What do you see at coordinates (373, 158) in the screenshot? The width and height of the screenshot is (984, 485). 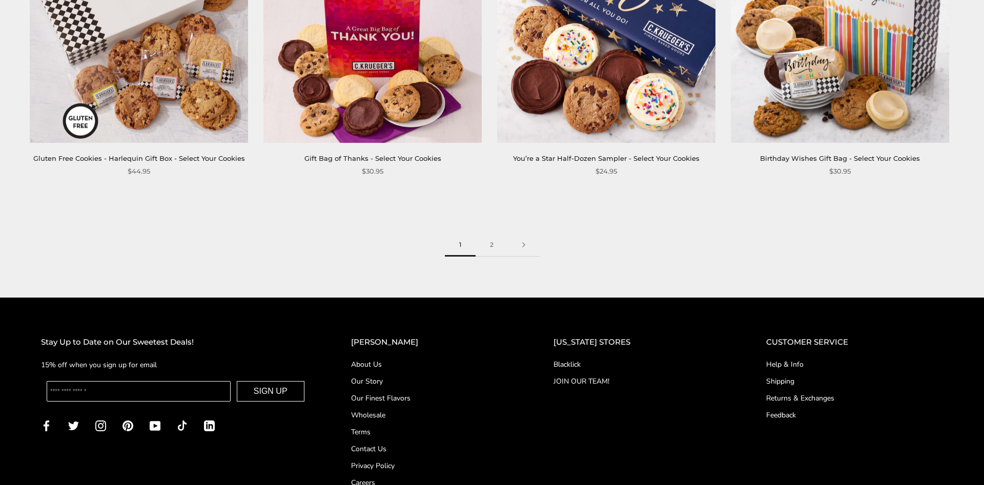 I see `a: Gift Bag of Thanks - Select Your Cookies` at bounding box center [373, 158].